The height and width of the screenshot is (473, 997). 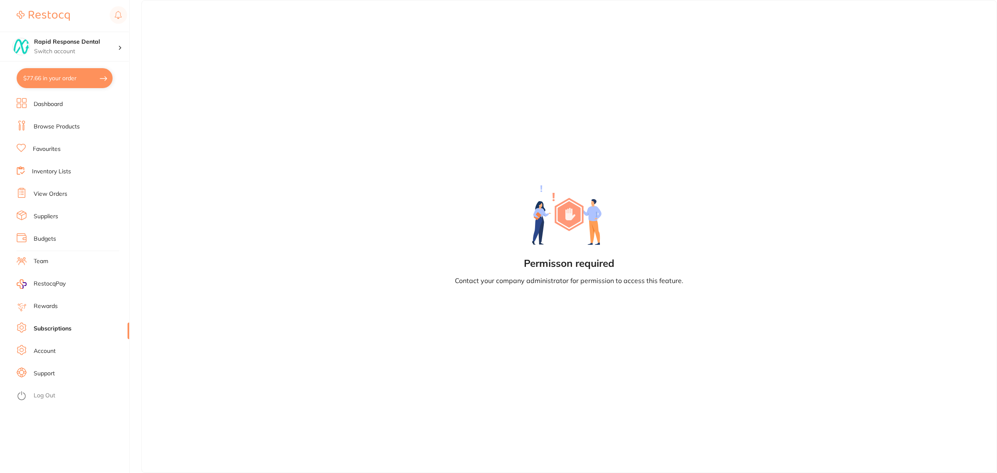 What do you see at coordinates (44, 374) in the screenshot?
I see `a: Support` at bounding box center [44, 374].